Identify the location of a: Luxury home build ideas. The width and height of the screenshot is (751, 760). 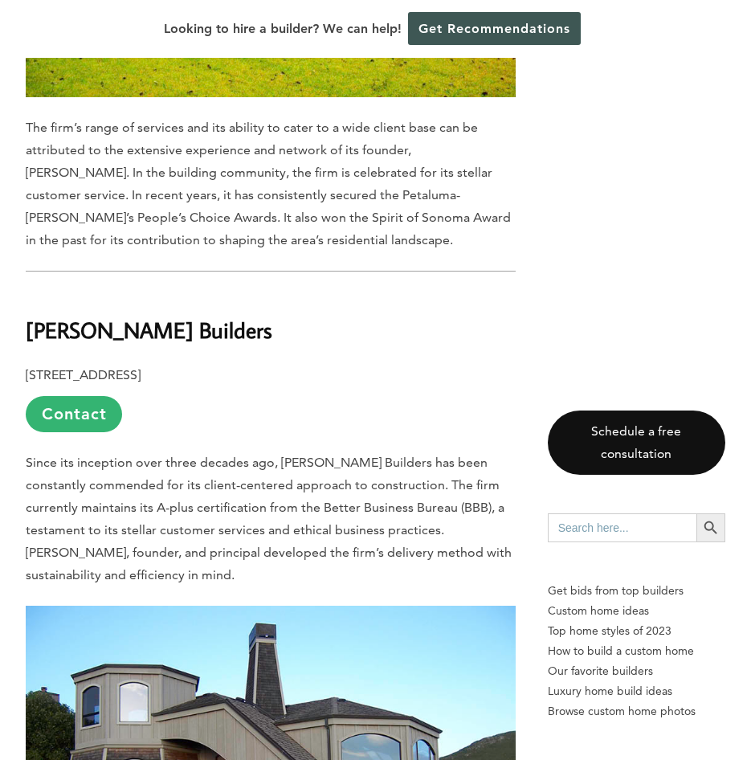
(636, 691).